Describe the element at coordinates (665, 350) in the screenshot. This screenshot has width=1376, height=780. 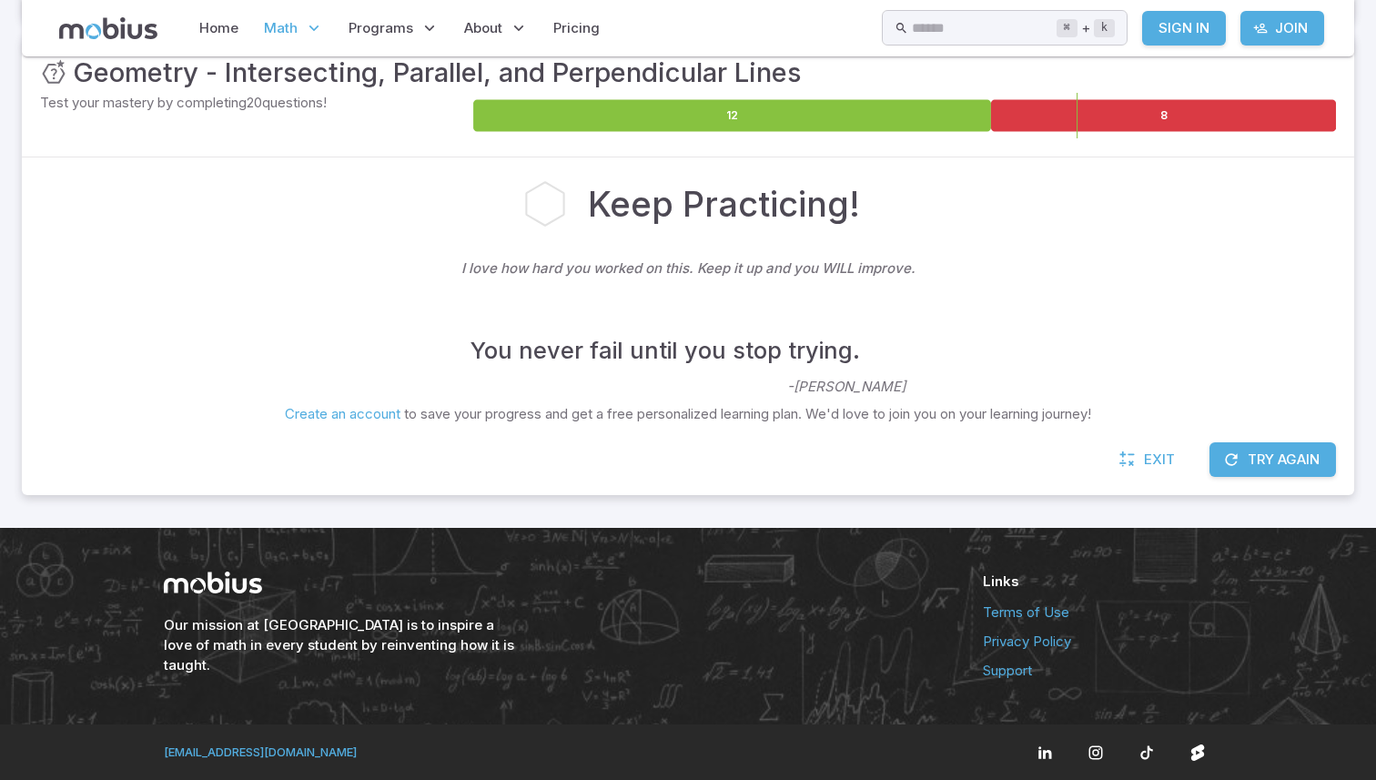
I see `h4: You never fail until you stop trying.` at that location.